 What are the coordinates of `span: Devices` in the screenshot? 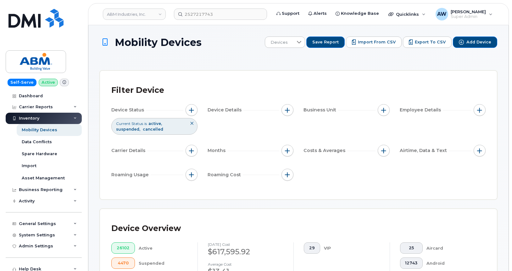 It's located at (279, 42).